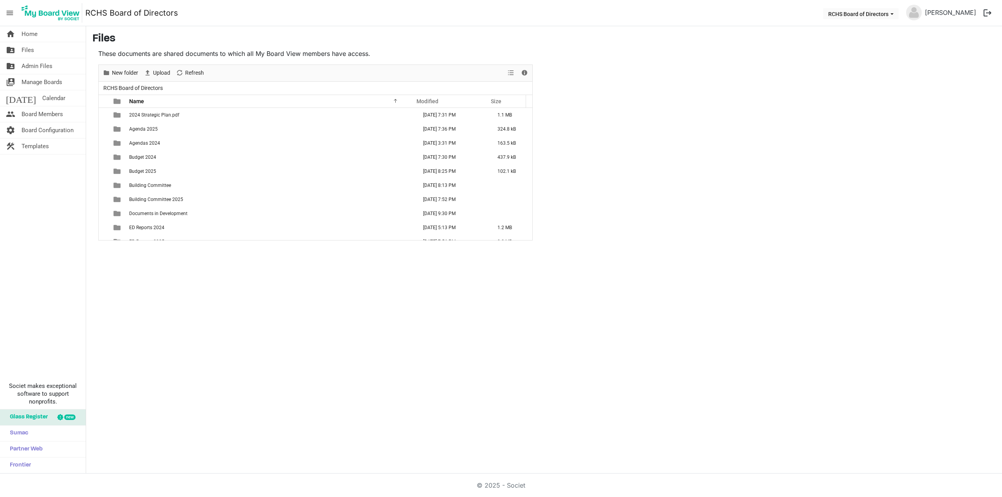  I want to click on td: September 25, 2024 7:31 PM column header Modified, so click(452, 115).